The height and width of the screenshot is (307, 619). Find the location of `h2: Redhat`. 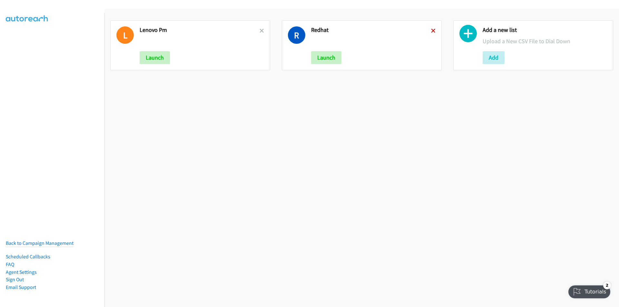

h2: Redhat is located at coordinates (371, 30).